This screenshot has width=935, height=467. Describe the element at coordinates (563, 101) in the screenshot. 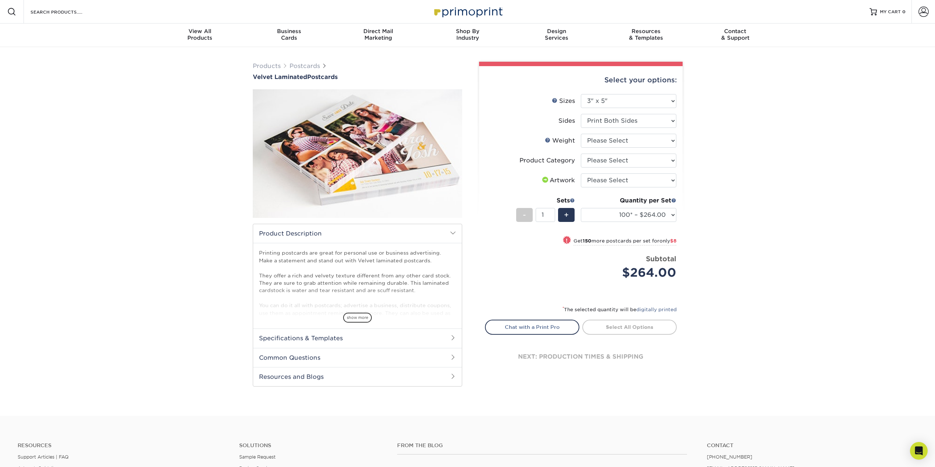

I see `div: Sizes` at that location.